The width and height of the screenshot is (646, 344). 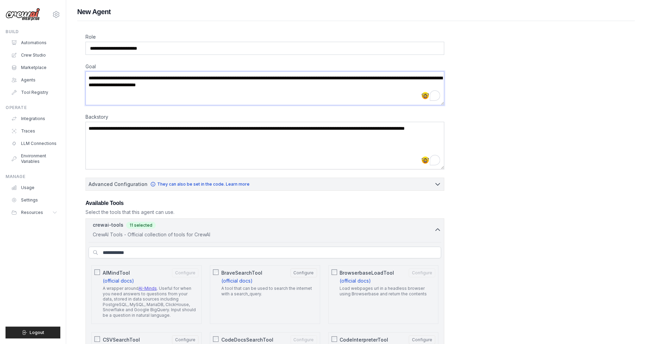 What do you see at coordinates (34, 43) in the screenshot?
I see `a: Automations` at bounding box center [34, 43].